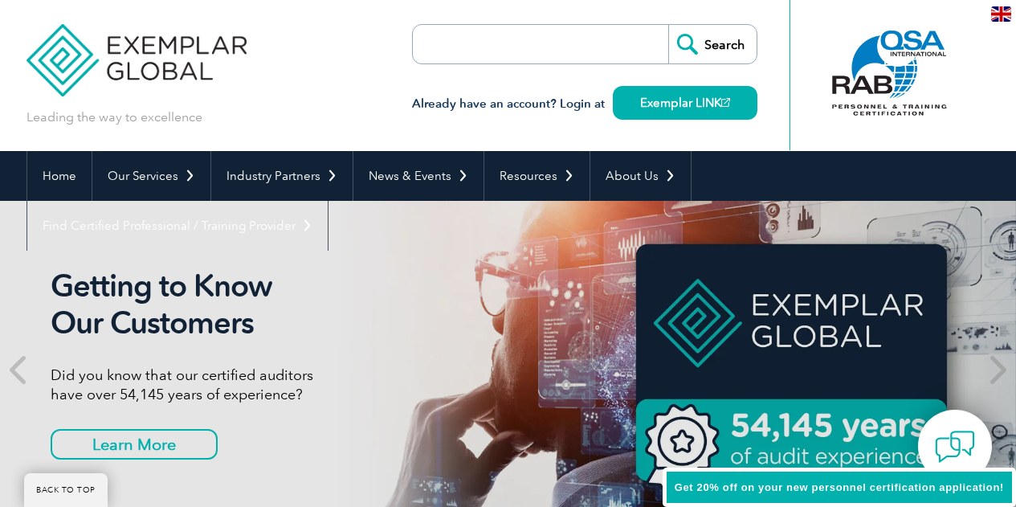 This screenshot has height=507, width=1016. Describe the element at coordinates (59, 176) in the screenshot. I see `a: Home` at that location.